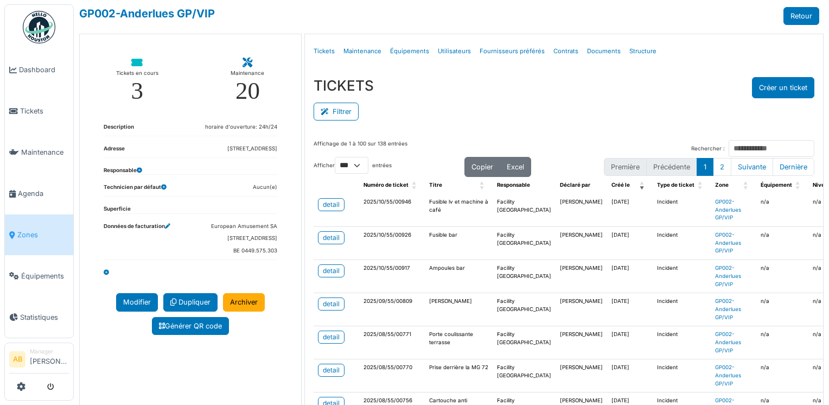  I want to click on nav: pagination, so click(709, 166).